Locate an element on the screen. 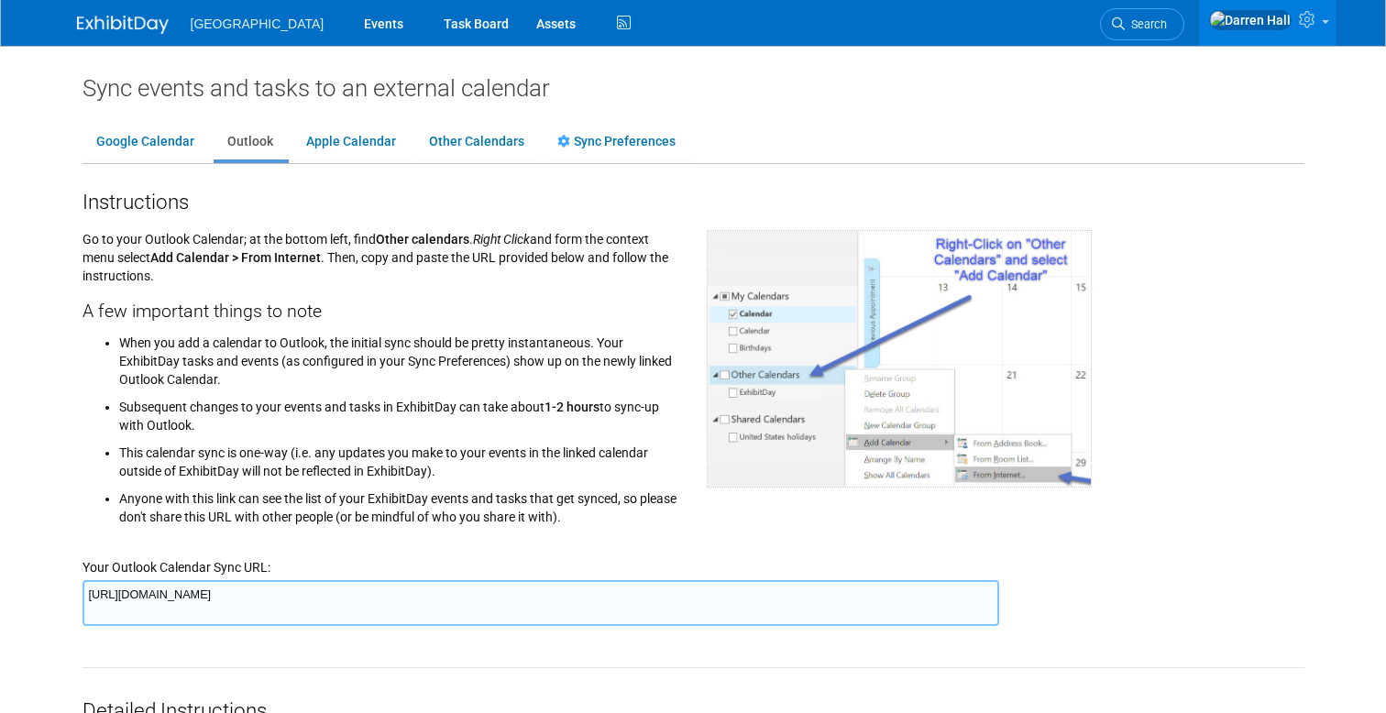  div: Go to your Outlook Calendar; at the bottom left, find . and form the context menu select . Then, ... is located at coordinates (381, 376).